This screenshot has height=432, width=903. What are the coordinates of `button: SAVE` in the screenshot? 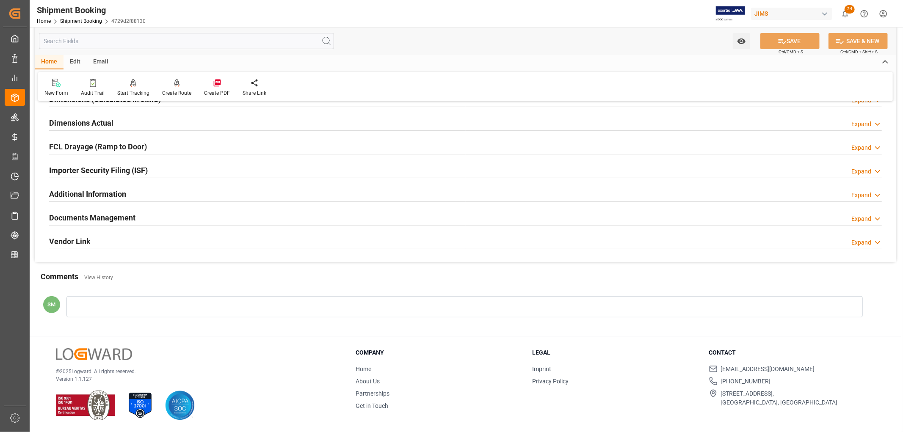 It's located at (790, 41).